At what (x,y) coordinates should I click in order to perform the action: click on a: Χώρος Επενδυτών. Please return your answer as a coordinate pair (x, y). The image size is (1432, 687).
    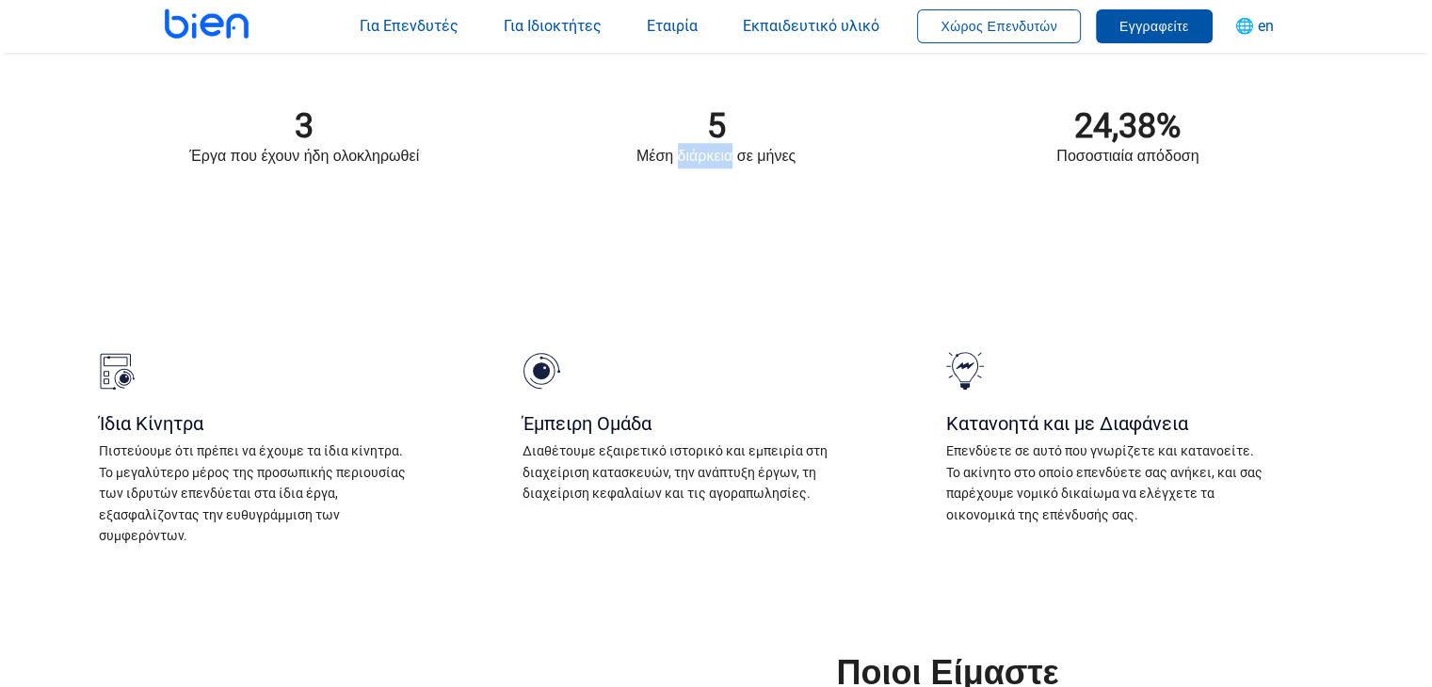
    Looking at the image, I should click on (999, 25).